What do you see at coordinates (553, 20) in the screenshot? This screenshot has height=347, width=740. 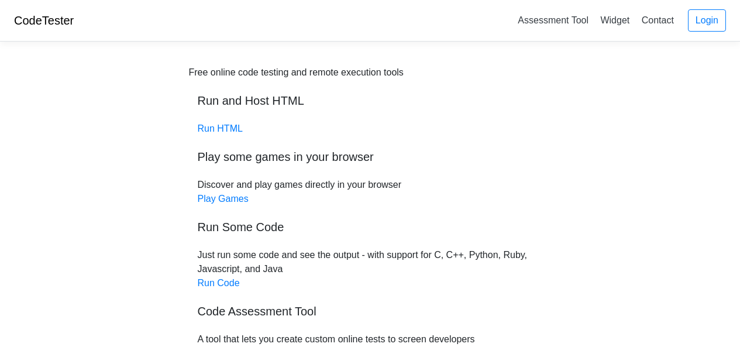 I see `a: Assessment Tool` at bounding box center [553, 20].